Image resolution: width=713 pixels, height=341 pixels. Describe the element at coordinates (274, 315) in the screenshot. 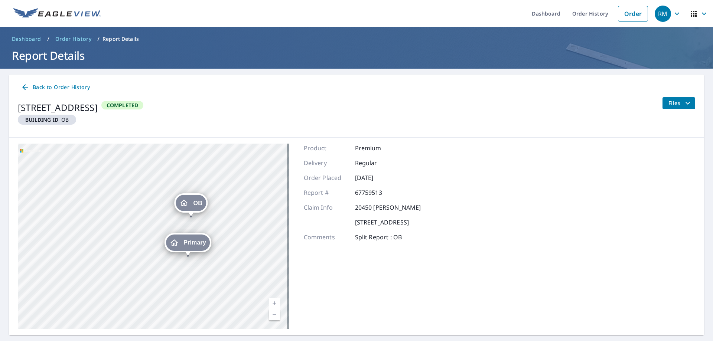

I see `a: Current Level 18, Zoom Out` at that location.